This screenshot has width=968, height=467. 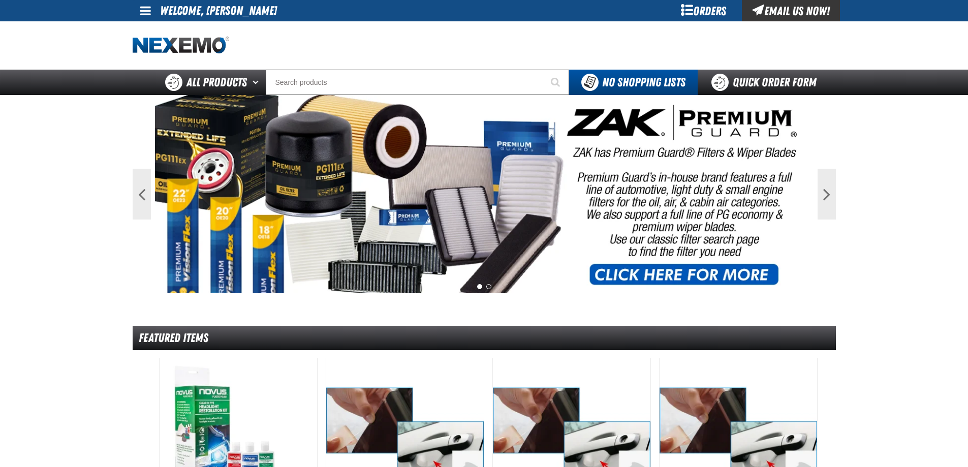 What do you see at coordinates (257, 82) in the screenshot?
I see `button: Open All Products pages` at bounding box center [257, 82].